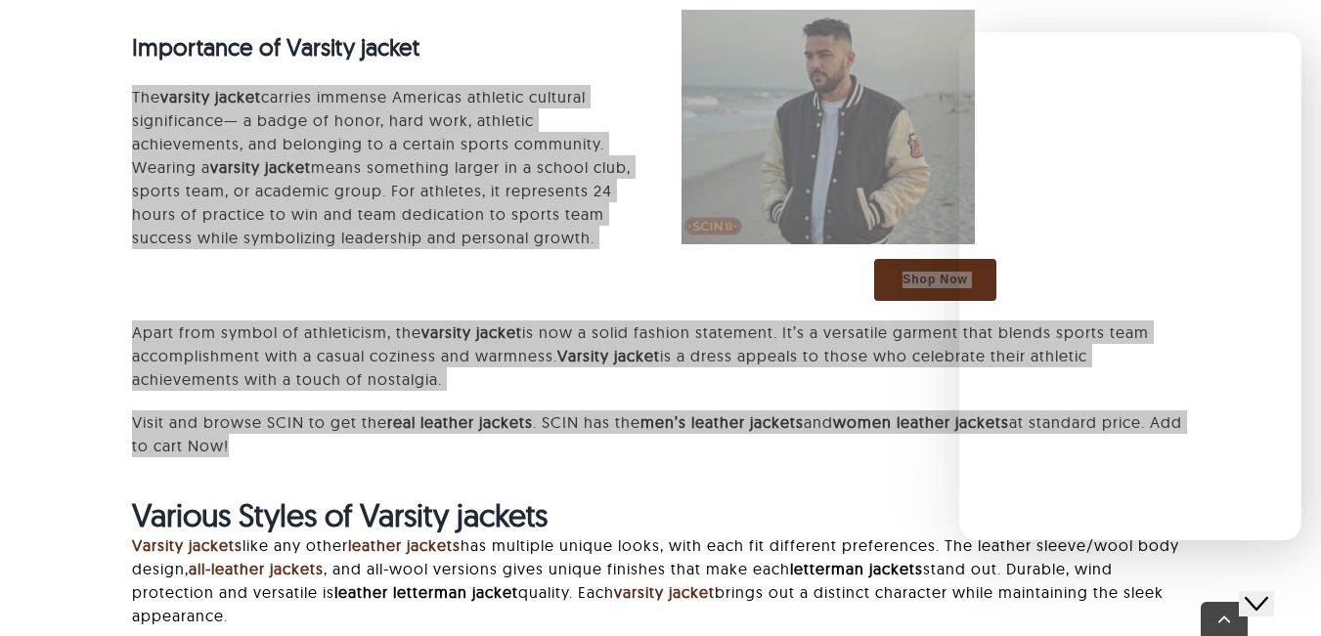 Image resolution: width=1321 pixels, height=636 pixels. I want to click on p: Visit and browse SCIN to get the . SCIN has the and at standard price. Add to cart Now!, so click(660, 434).